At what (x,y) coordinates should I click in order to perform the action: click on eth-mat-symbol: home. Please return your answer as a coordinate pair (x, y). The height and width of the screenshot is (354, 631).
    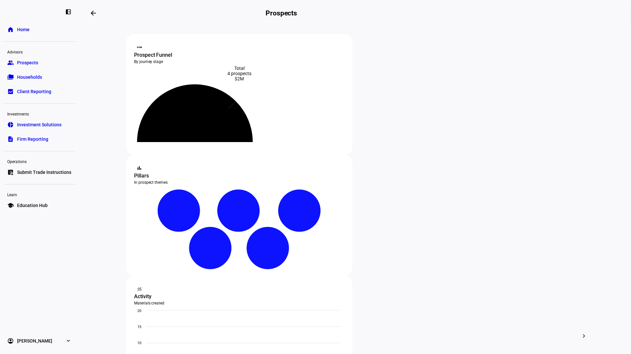
    Looking at the image, I should click on (11, 30).